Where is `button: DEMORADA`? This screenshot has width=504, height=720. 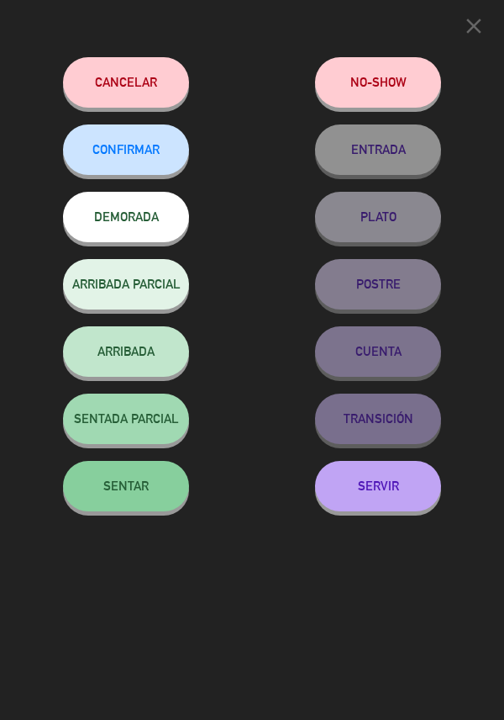 button: DEMORADA is located at coordinates (126, 217).